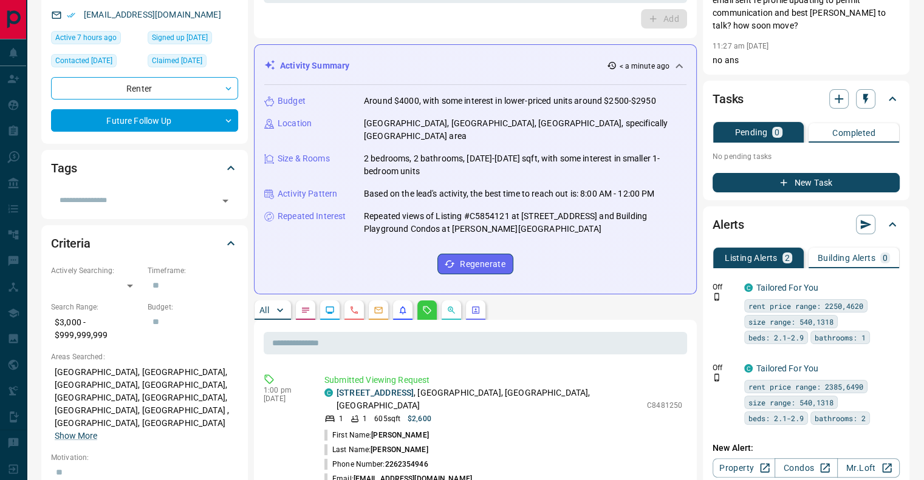 This screenshot has width=924, height=480. What do you see at coordinates (294, 123) in the screenshot?
I see `p: Location` at bounding box center [294, 123].